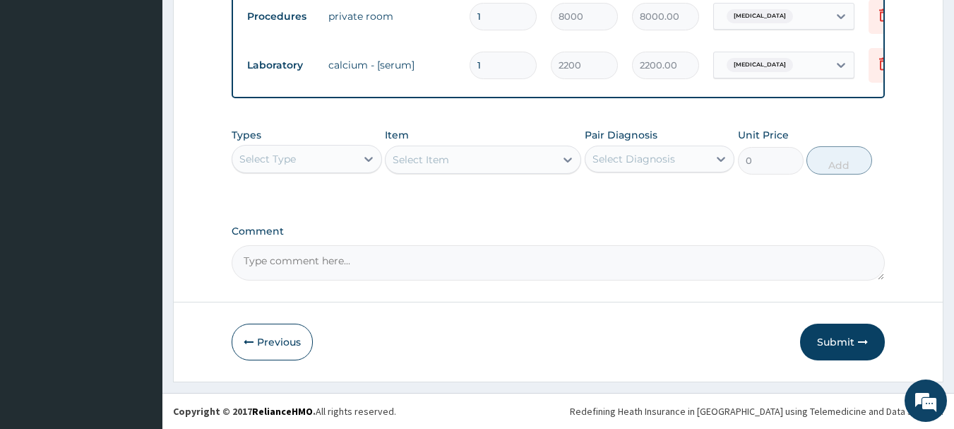 The width and height of the screenshot is (954, 429). Describe the element at coordinates (268, 159) in the screenshot. I see `div: Select Type` at that location.